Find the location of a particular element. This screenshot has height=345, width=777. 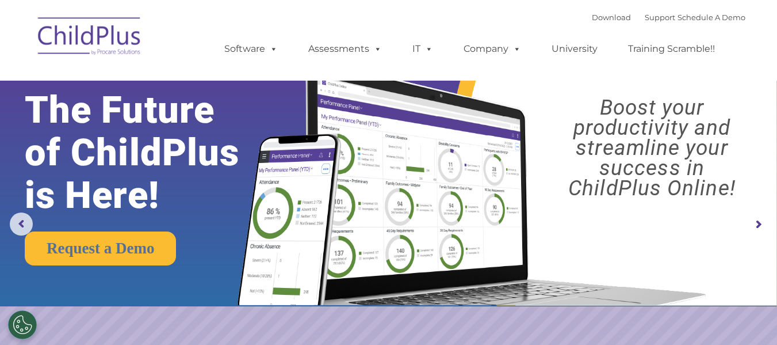

a: Company is located at coordinates (492, 49).